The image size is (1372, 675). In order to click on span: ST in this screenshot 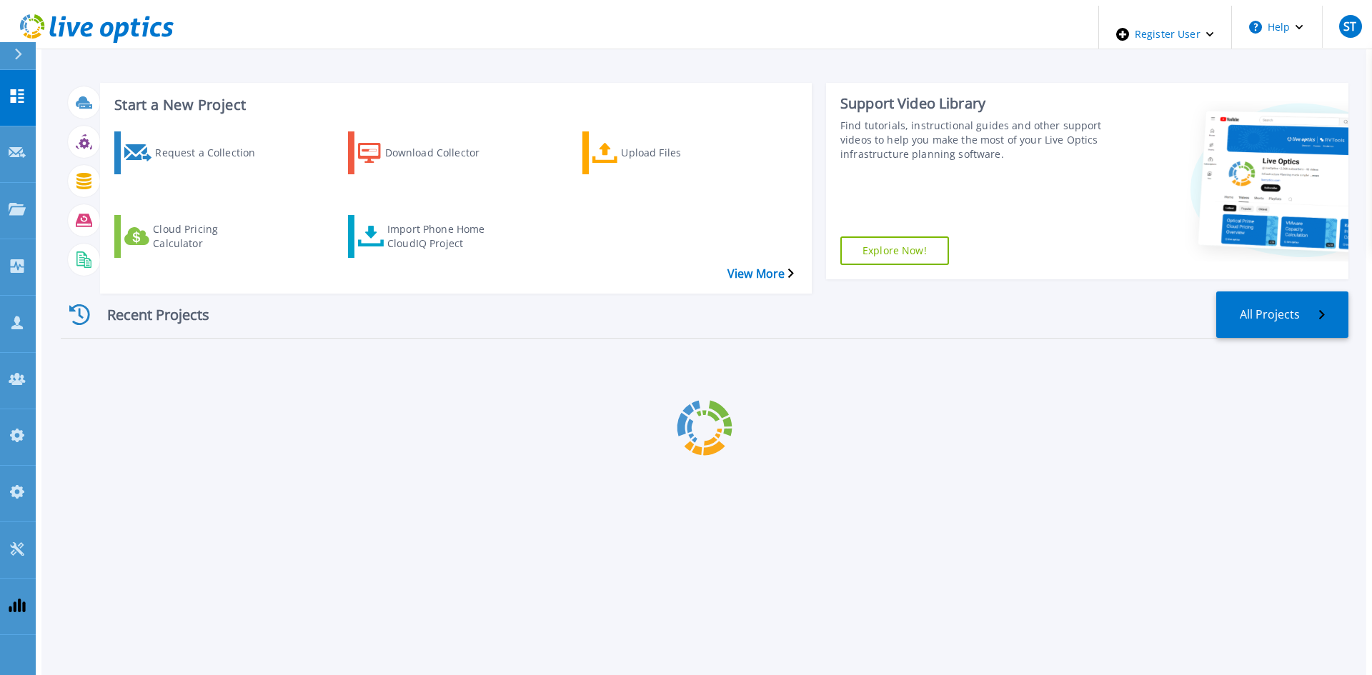, I will do `click(1349, 26)`.